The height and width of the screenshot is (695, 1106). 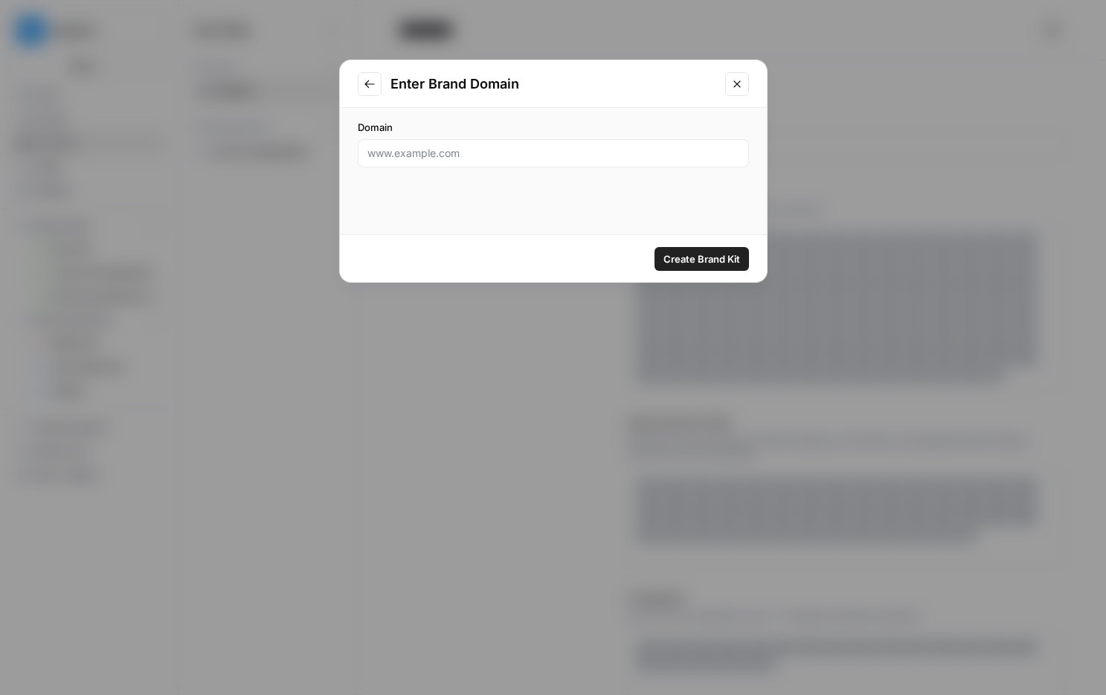 What do you see at coordinates (553, 127) in the screenshot?
I see `label: Domain` at bounding box center [553, 127].